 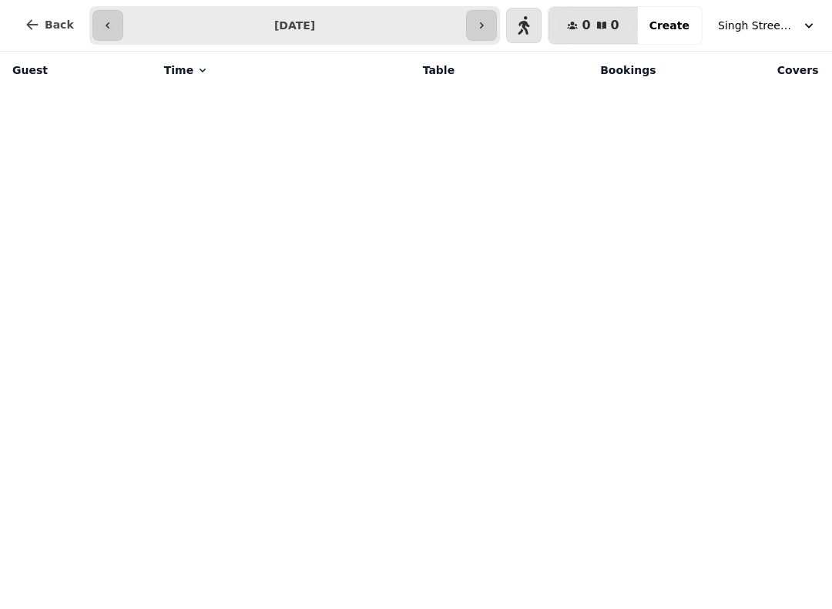 I want to click on button: Time, so click(x=187, y=70).